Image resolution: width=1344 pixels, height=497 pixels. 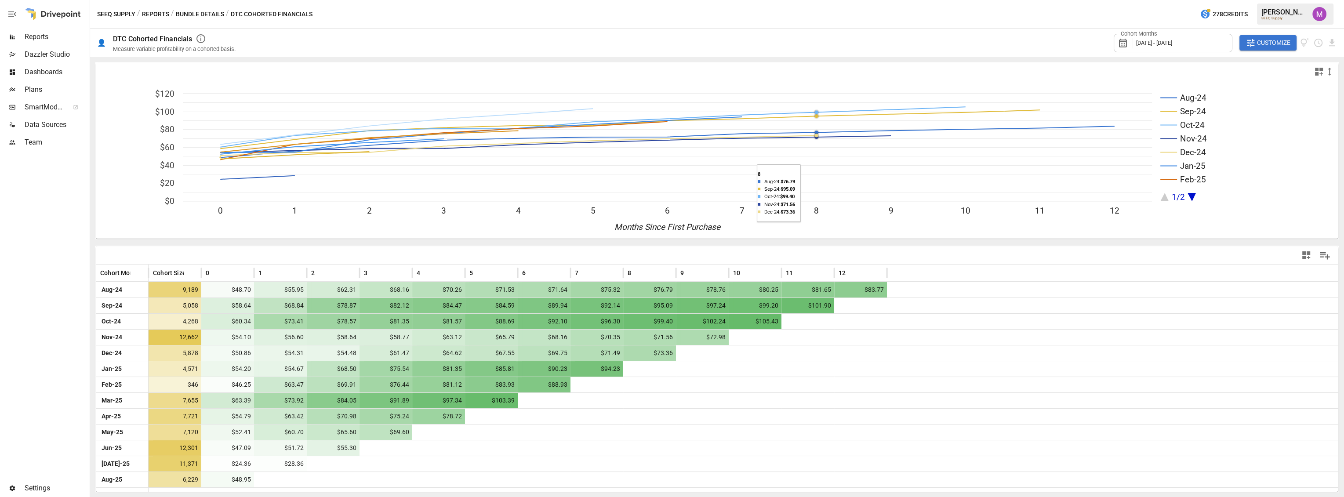 I want to click on span: $68.50, so click(x=335, y=369).